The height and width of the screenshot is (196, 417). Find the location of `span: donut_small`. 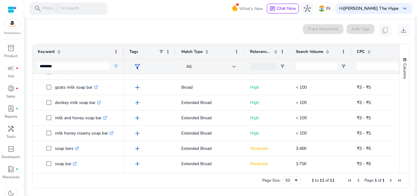

span: donut_small is located at coordinates (11, 88).